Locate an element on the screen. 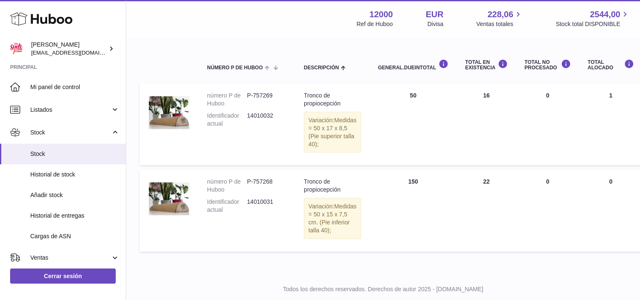 The width and height of the screenshot is (640, 300). span: Listados is located at coordinates (70, 110).